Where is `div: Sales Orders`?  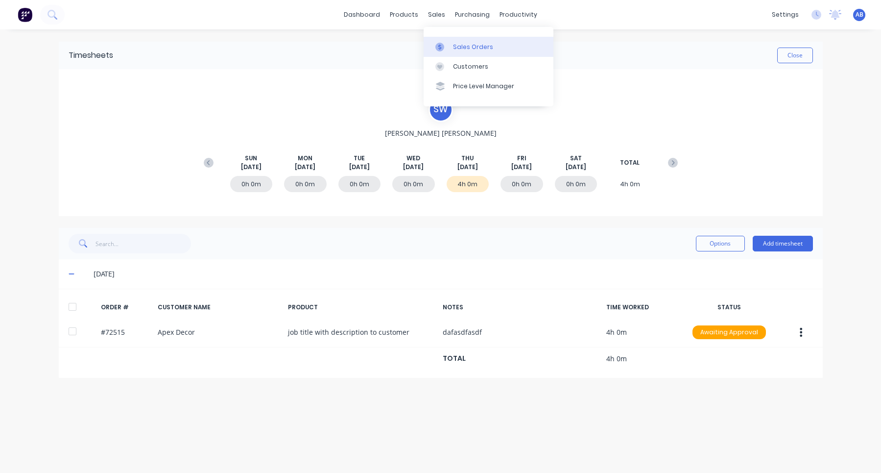 div: Sales Orders is located at coordinates (473, 47).